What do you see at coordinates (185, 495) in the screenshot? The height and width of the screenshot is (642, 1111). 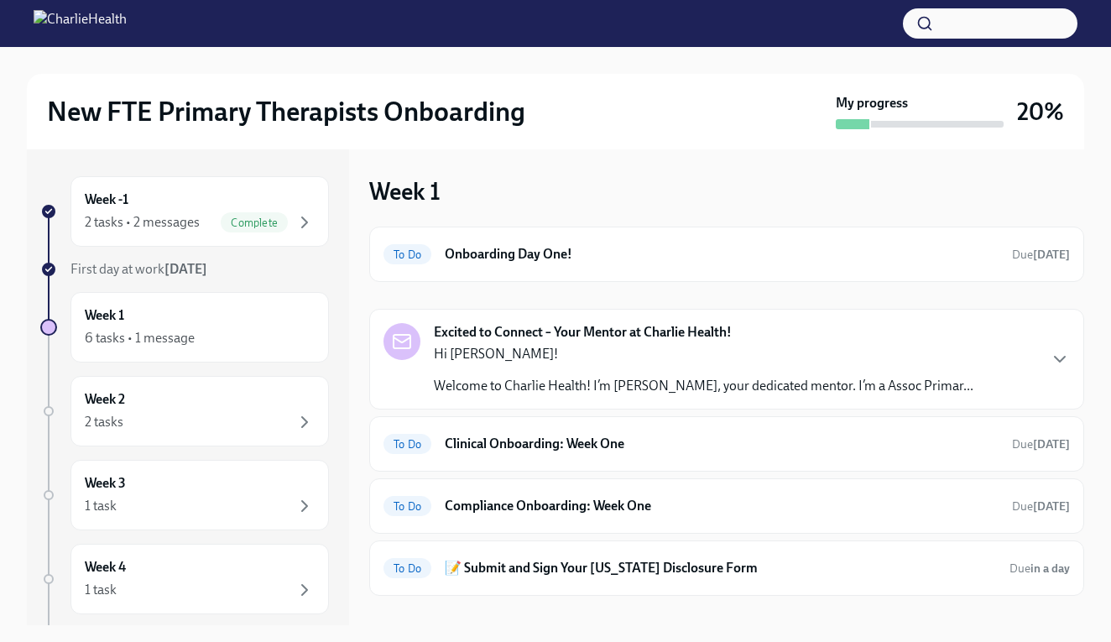 I see `a: Week 31 task` at bounding box center [185, 495].